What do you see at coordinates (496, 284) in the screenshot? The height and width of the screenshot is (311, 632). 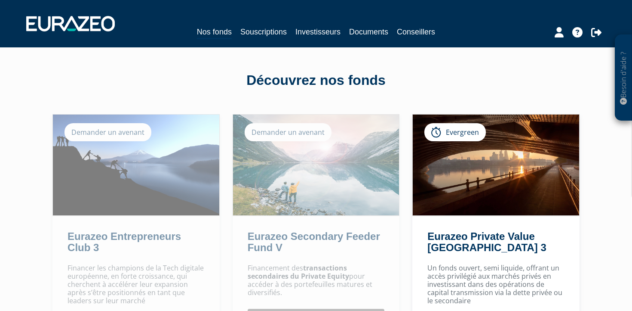 I see `p: Un fonds ouvert, semi liquide, offrant un accès privilégié aux marchés privés en investissant dan...` at bounding box center [496, 284].